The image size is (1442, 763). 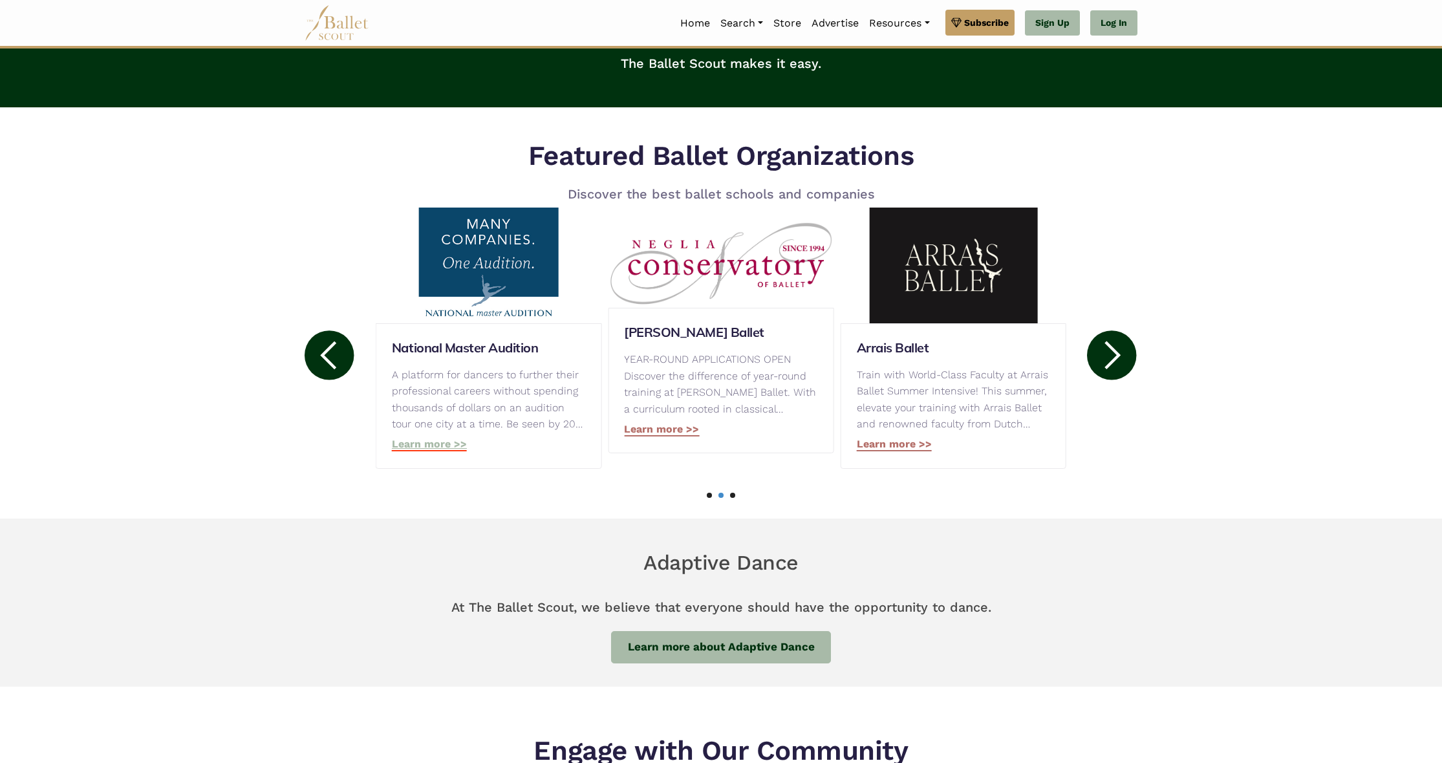 I want to click on h3: National Master Audition, so click(x=488, y=348).